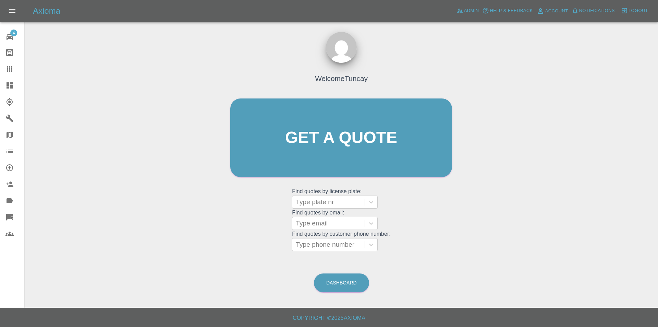  Describe the element at coordinates (341, 78) in the screenshot. I see `h4: Welcome Tuncay` at that location.